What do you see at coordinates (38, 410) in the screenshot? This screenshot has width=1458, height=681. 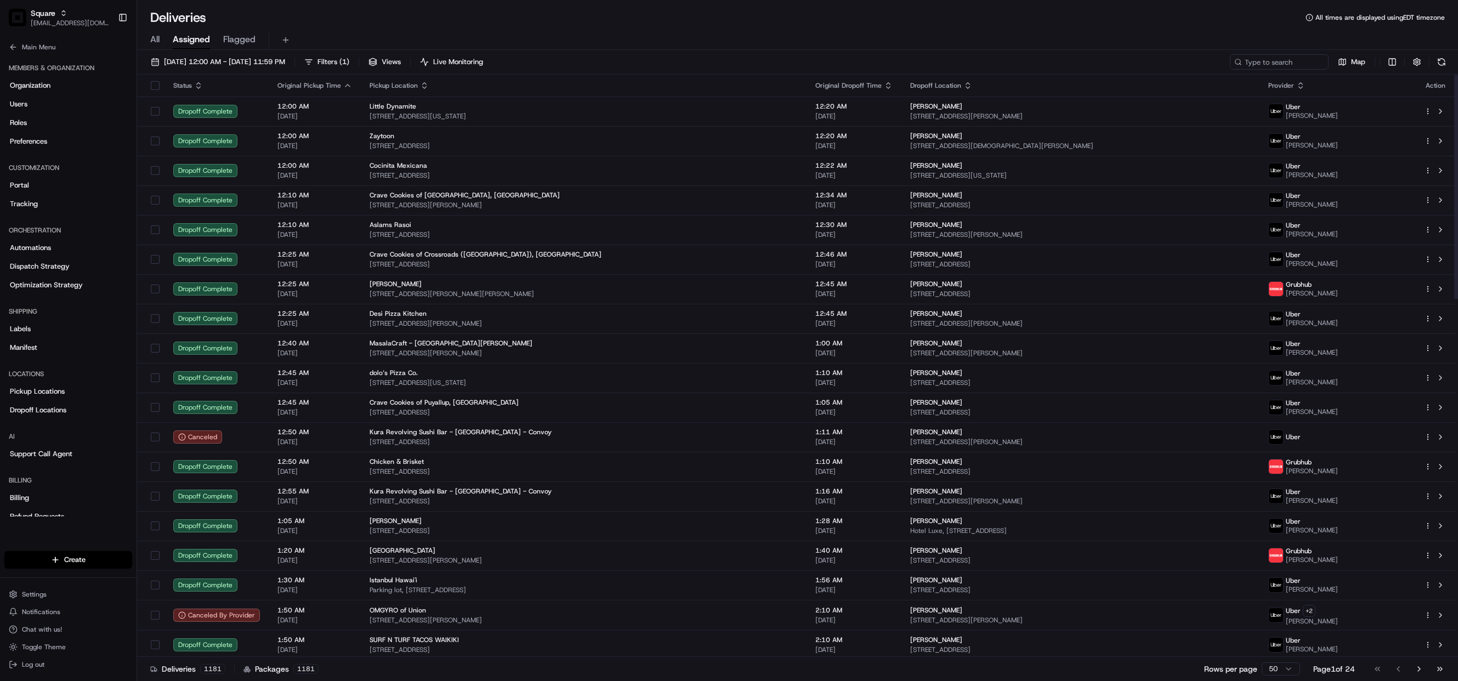 I see `span: Dropoff Locations` at bounding box center [38, 410].